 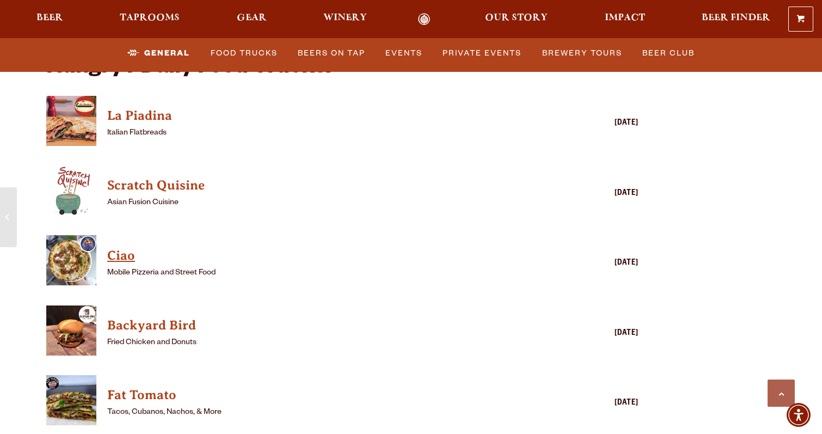 What do you see at coordinates (326, 412) in the screenshot?
I see `p: Tacos, Cubanos, Nachos, & More` at bounding box center [326, 412].